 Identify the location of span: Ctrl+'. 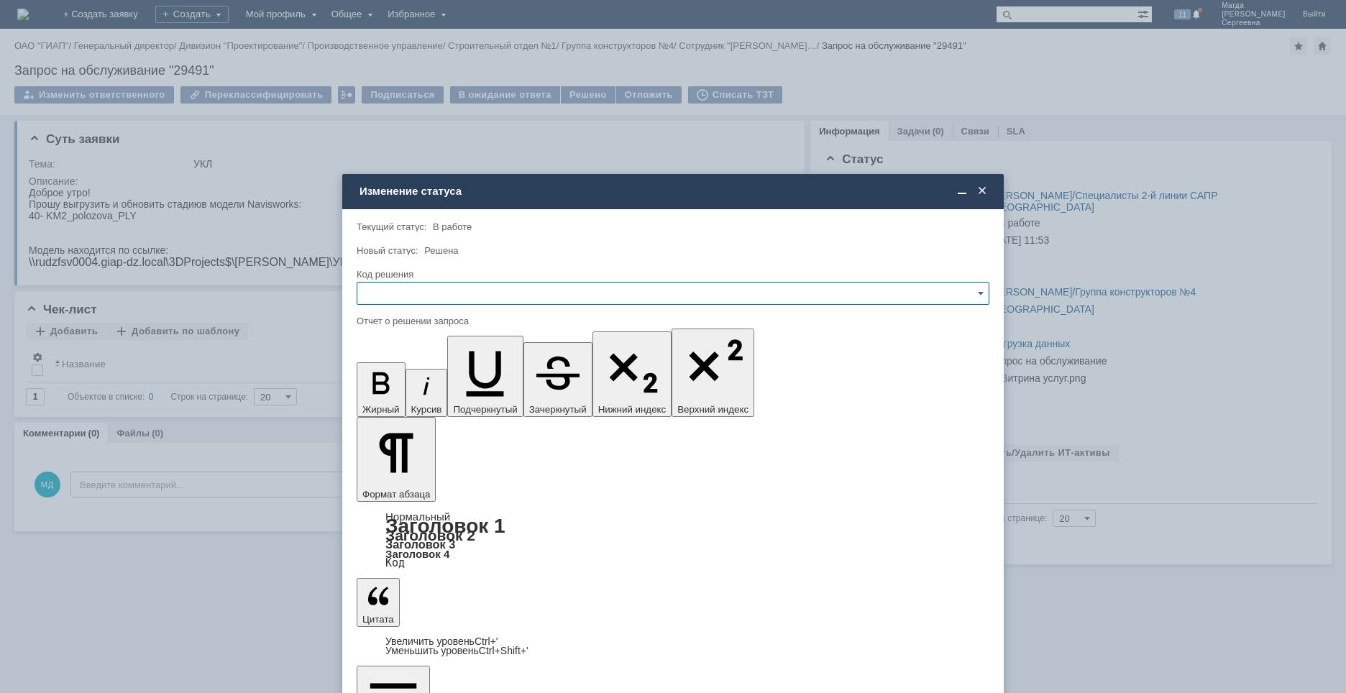
(486, 641).